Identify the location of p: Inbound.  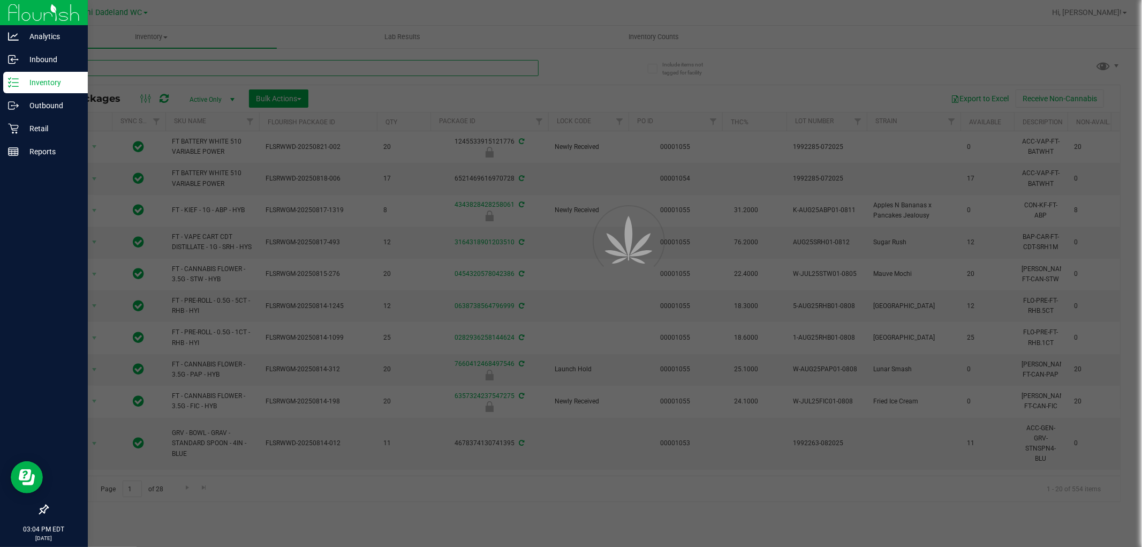
(51, 59).